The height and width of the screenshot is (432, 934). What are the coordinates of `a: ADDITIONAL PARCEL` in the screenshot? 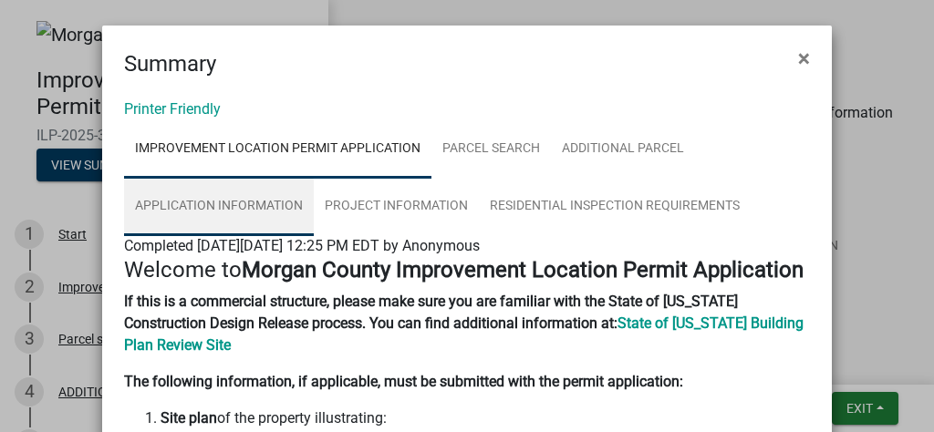 It's located at (623, 150).